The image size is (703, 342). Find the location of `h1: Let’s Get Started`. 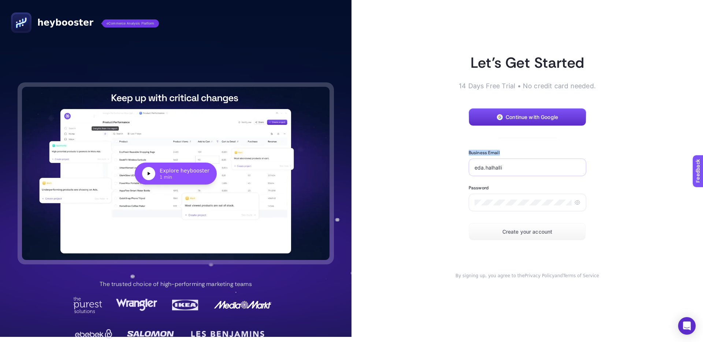

h1: Let’s Get Started is located at coordinates (527, 63).